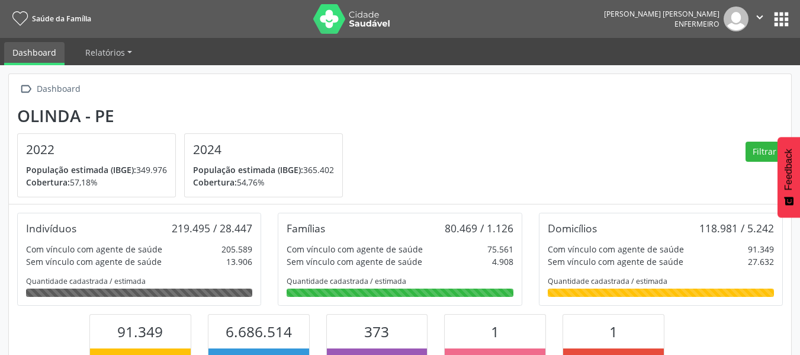 The height and width of the screenshot is (355, 800). What do you see at coordinates (263, 169) in the screenshot?
I see `p: 365.402` at bounding box center [263, 169].